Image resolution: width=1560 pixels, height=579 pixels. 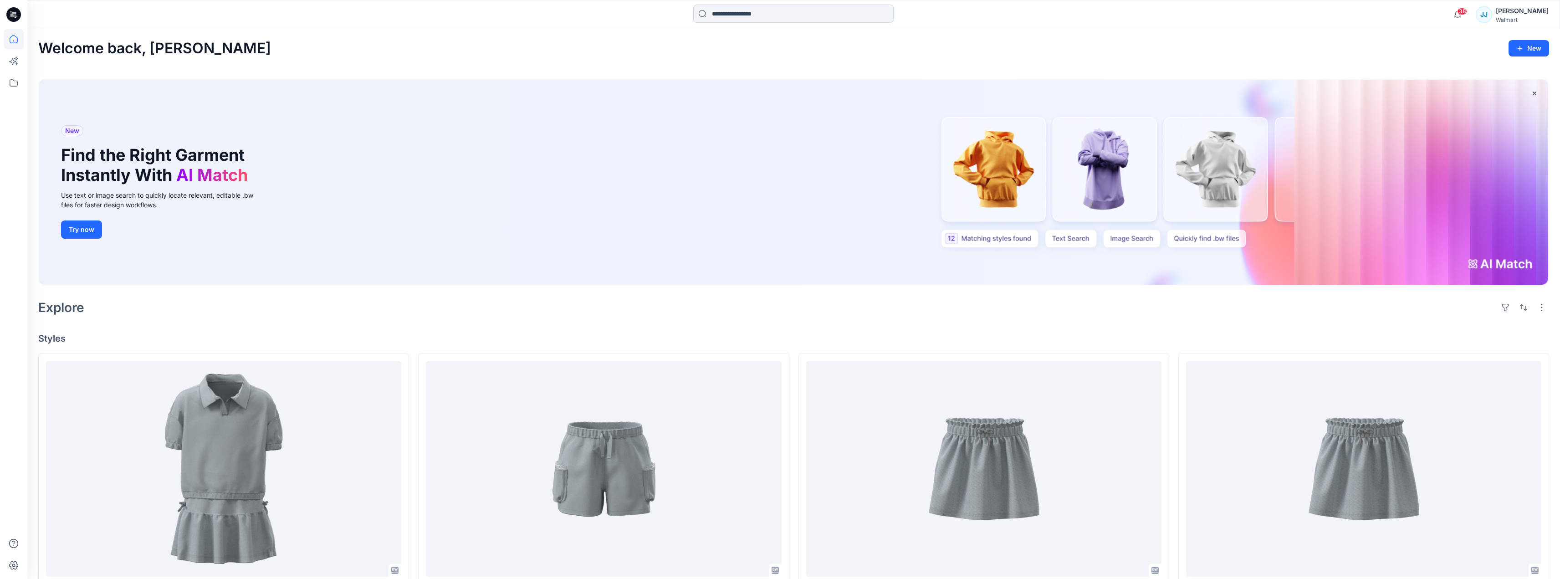 I want to click on button: Try now, so click(x=82, y=230).